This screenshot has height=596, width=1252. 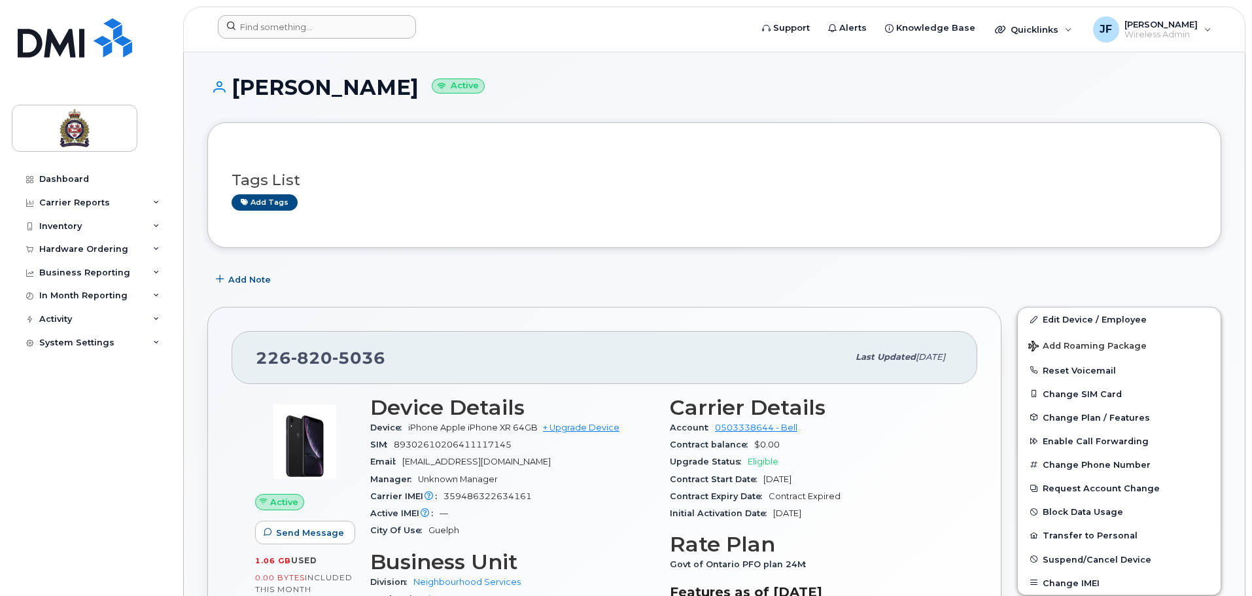 What do you see at coordinates (1097, 558) in the screenshot?
I see `span: Suspend/Cancel Device` at bounding box center [1097, 558].